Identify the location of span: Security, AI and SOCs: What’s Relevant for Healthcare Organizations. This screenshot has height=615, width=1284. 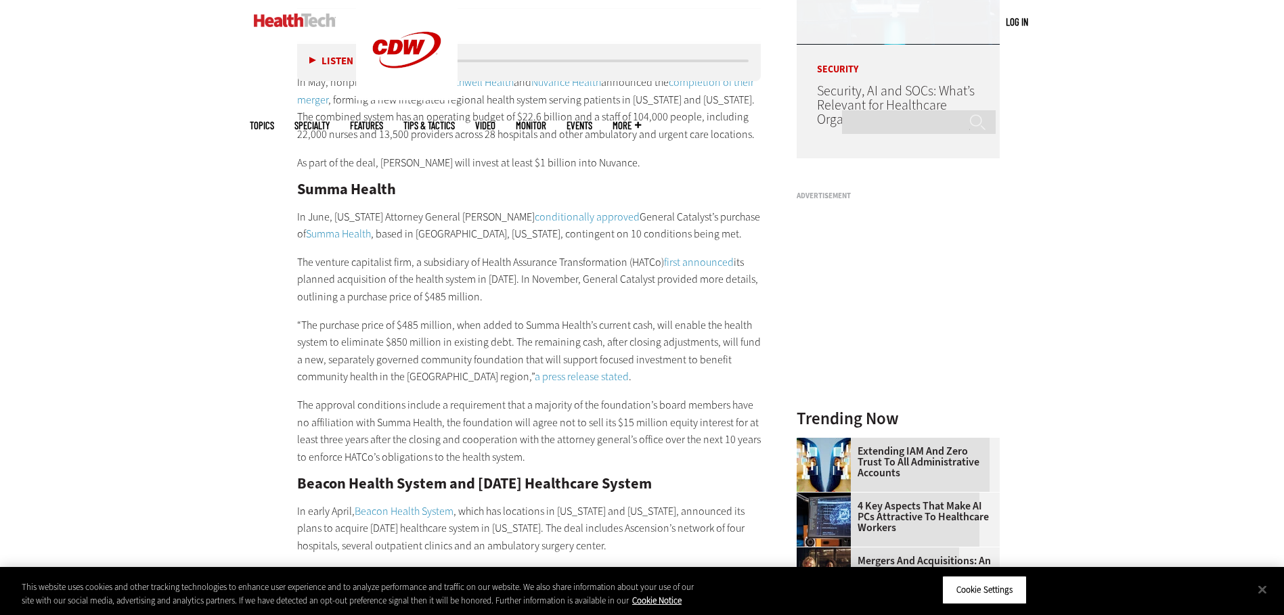
(895, 105).